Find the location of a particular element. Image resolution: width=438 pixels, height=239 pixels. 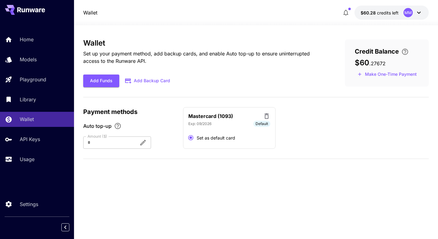

button: Add Backup Card is located at coordinates (148, 81).